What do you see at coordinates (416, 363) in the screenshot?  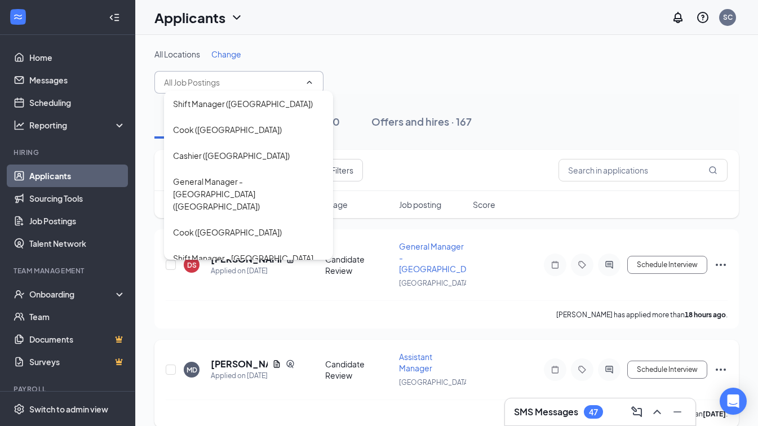 I see `span: Assistant Manager` at bounding box center [416, 363].